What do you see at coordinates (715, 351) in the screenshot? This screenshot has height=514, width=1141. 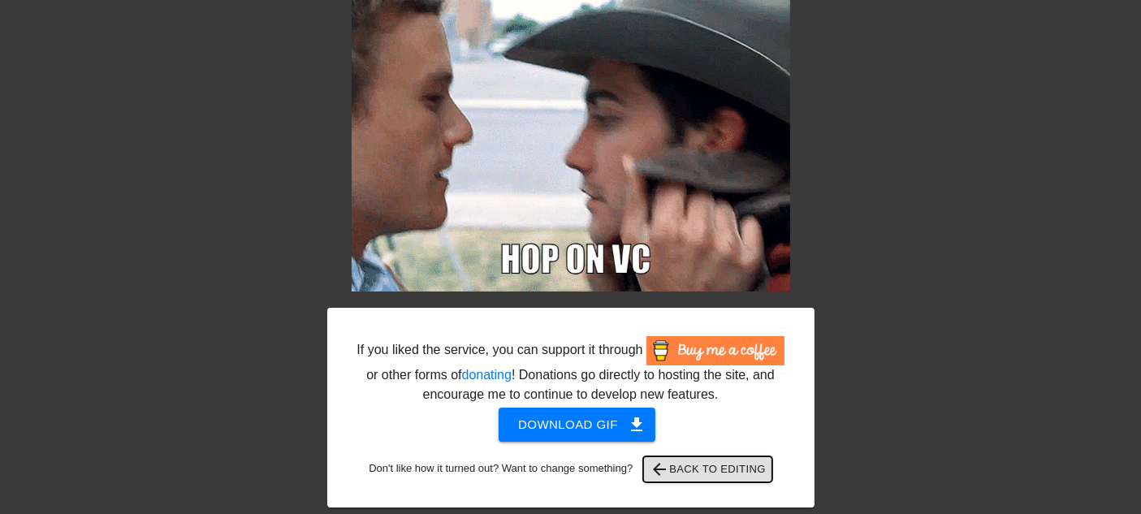 I see `img: Buy Me A Coffee` at bounding box center [715, 351].